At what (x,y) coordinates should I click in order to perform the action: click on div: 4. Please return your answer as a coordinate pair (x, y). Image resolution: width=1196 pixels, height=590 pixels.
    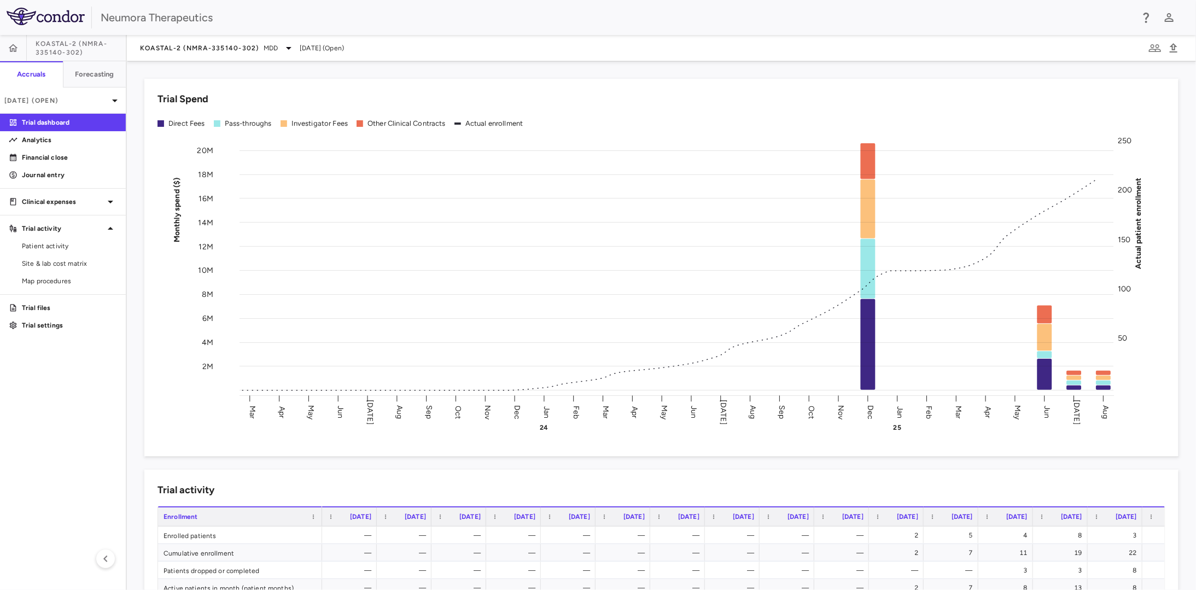
    Looking at the image, I should click on (1172, 535).